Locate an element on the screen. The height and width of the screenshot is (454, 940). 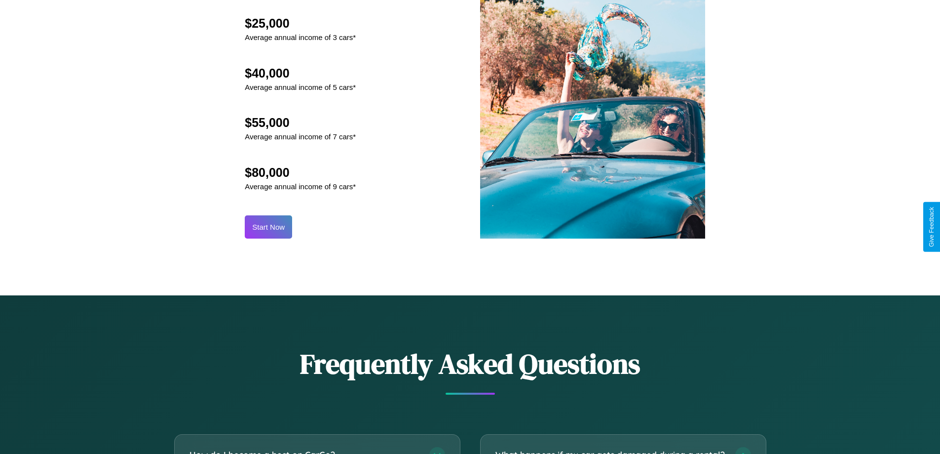
h2: $80,000 is located at coordinates (300, 172).